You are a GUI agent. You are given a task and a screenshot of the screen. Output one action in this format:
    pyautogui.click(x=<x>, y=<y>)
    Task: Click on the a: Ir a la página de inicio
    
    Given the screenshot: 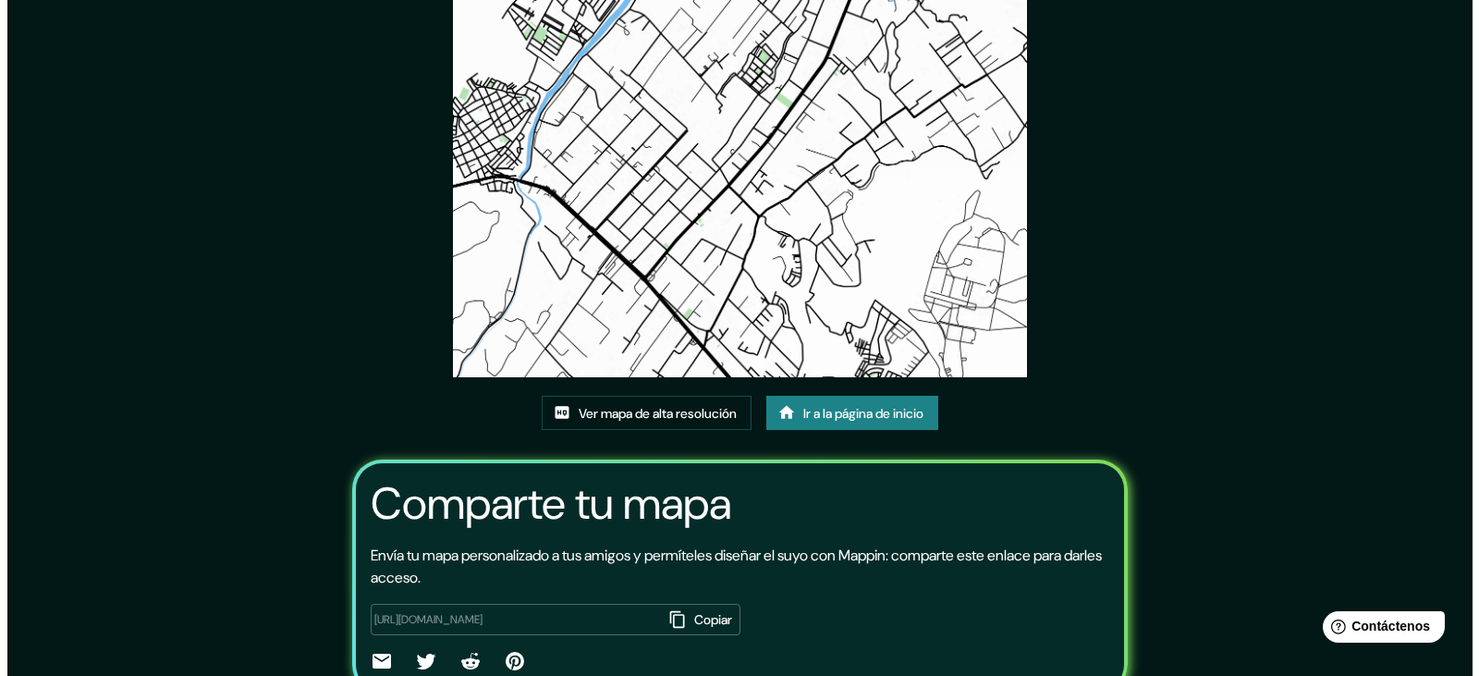 What is the action you would take?
    pyautogui.click(x=845, y=413)
    